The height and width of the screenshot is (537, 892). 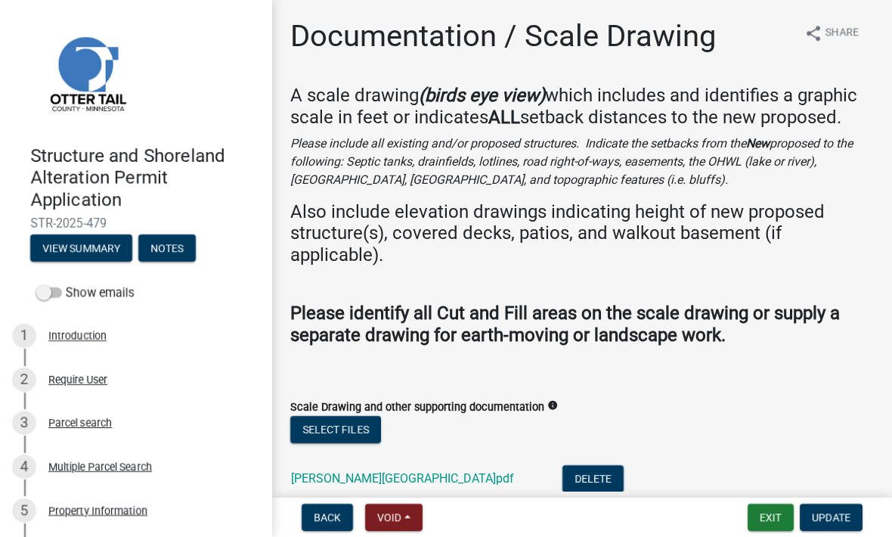 I want to click on img: Otter Tail County, Minnesota, so click(x=87, y=73).